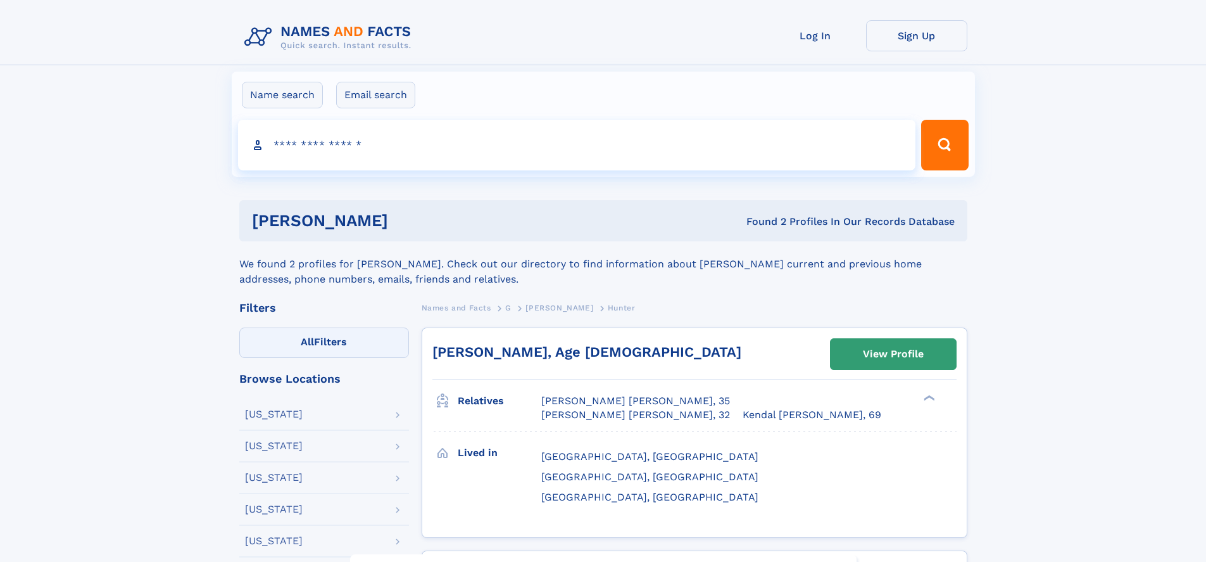  What do you see at coordinates (622, 308) in the screenshot?
I see `span: Hunter` at bounding box center [622, 308].